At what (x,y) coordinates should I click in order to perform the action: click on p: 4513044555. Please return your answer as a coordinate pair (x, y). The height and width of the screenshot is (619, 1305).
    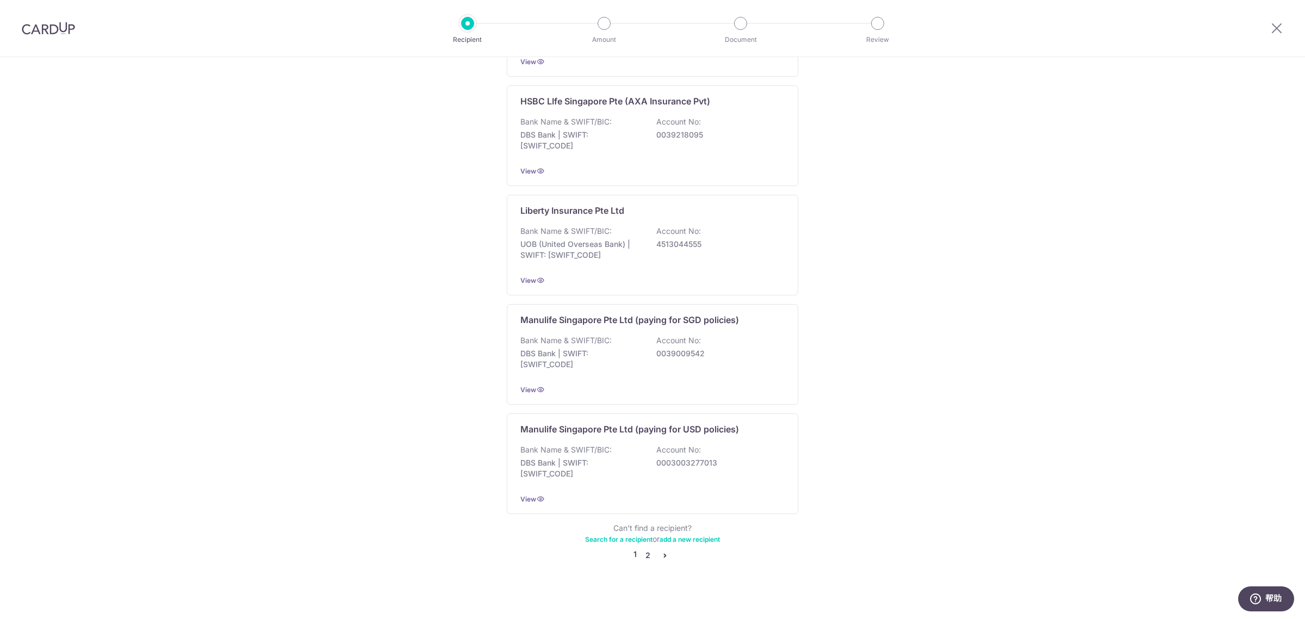
    Looking at the image, I should click on (717, 244).